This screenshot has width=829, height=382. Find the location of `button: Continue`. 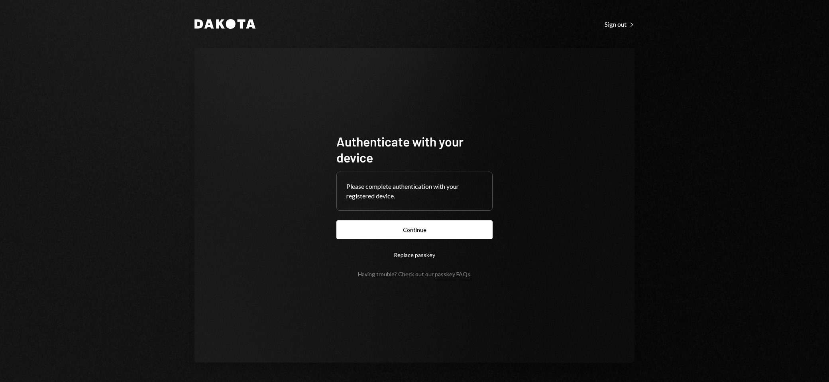

button: Continue is located at coordinates (415, 229).